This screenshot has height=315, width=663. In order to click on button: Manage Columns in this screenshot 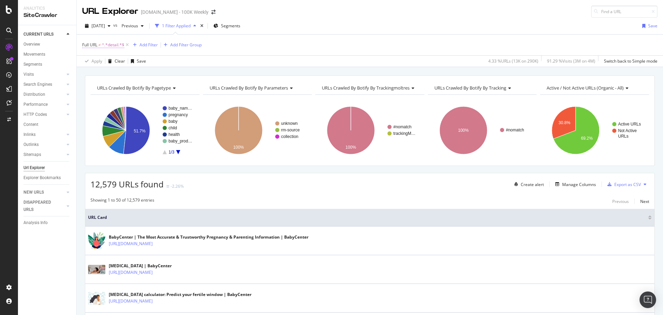, I will do `click(575, 184)`.